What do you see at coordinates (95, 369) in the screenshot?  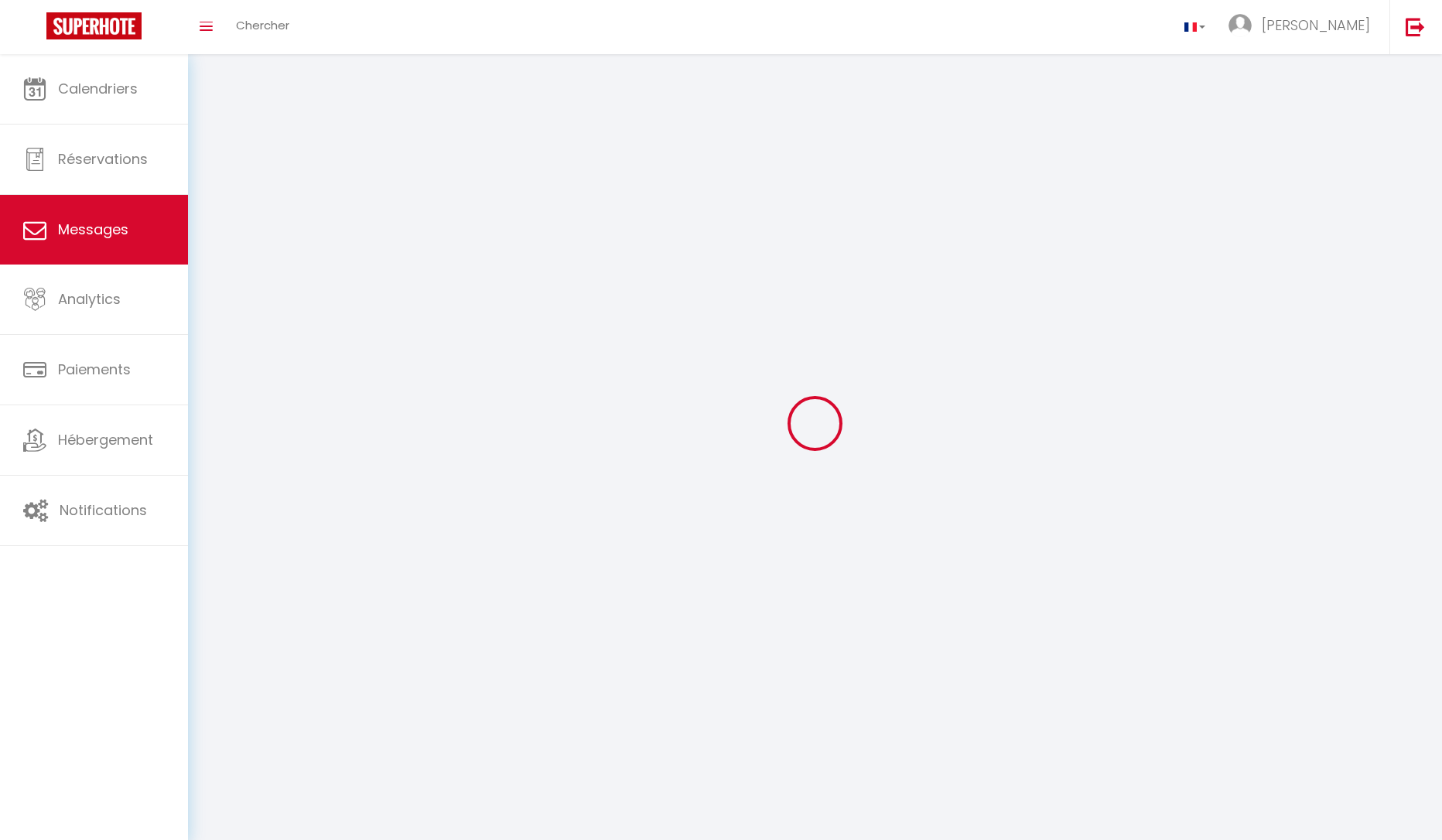 I see `span: Paiements` at bounding box center [95, 369].